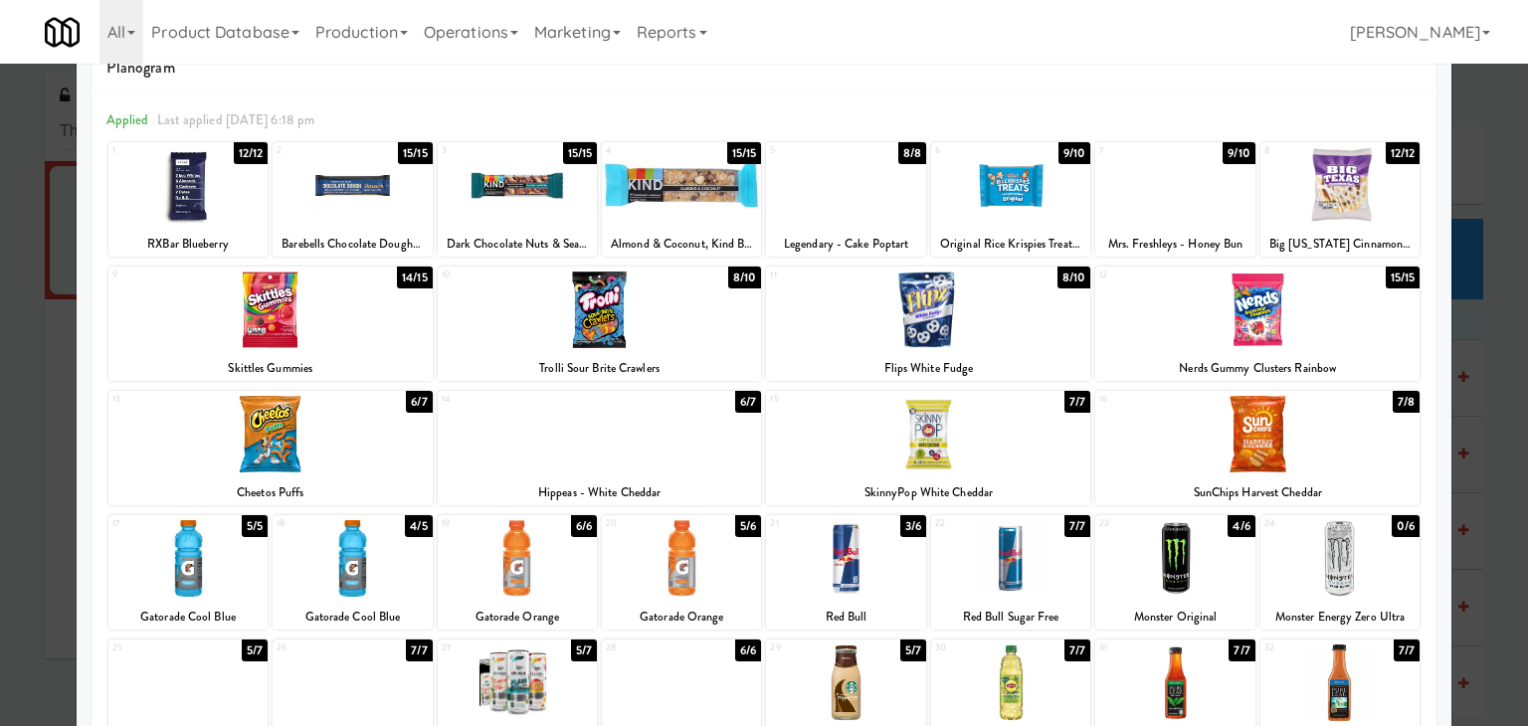  What do you see at coordinates (62, 32) in the screenshot?
I see `img: Micromart` at bounding box center [62, 32].